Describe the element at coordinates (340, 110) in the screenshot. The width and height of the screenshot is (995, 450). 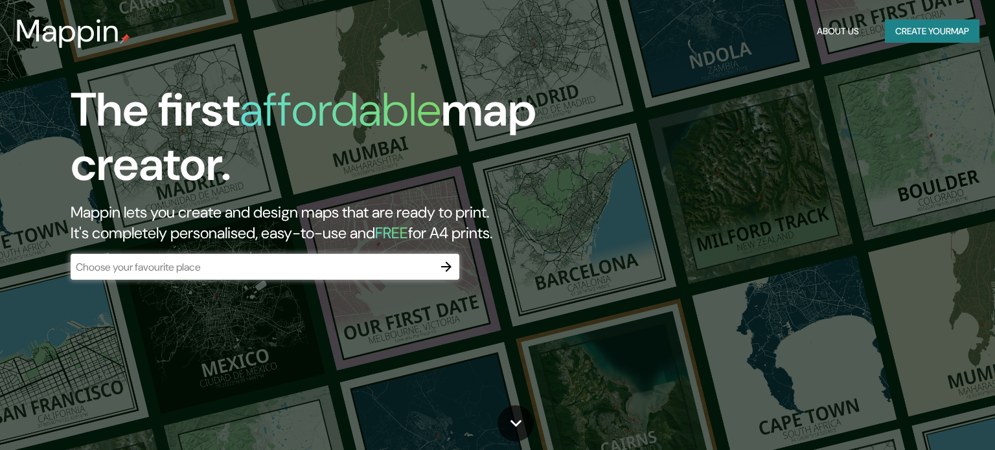
I see `h1: affordable` at that location.